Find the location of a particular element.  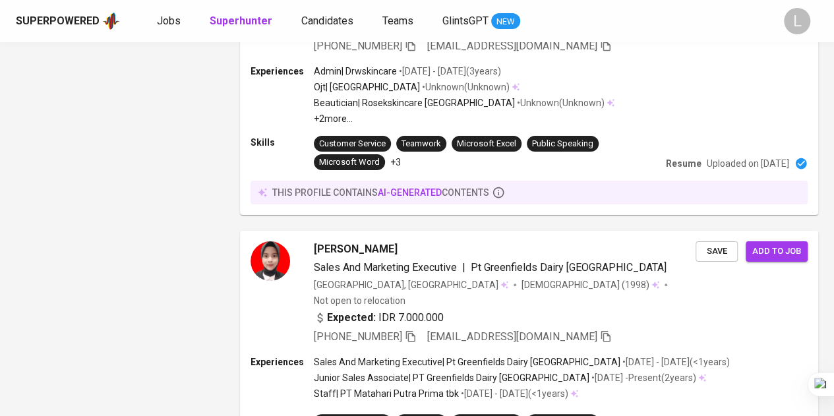

div: Customer Service is located at coordinates (352, 144).